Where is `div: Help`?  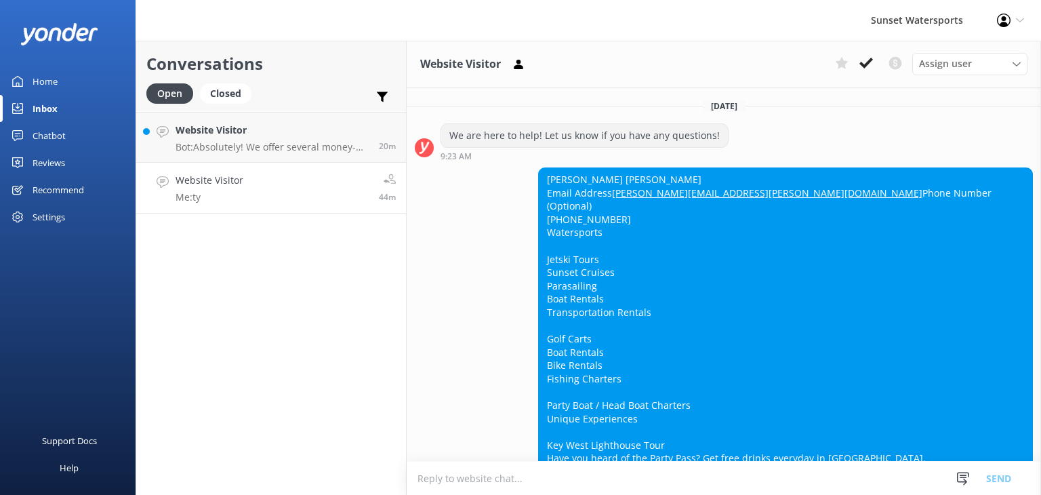 div: Help is located at coordinates (69, 467).